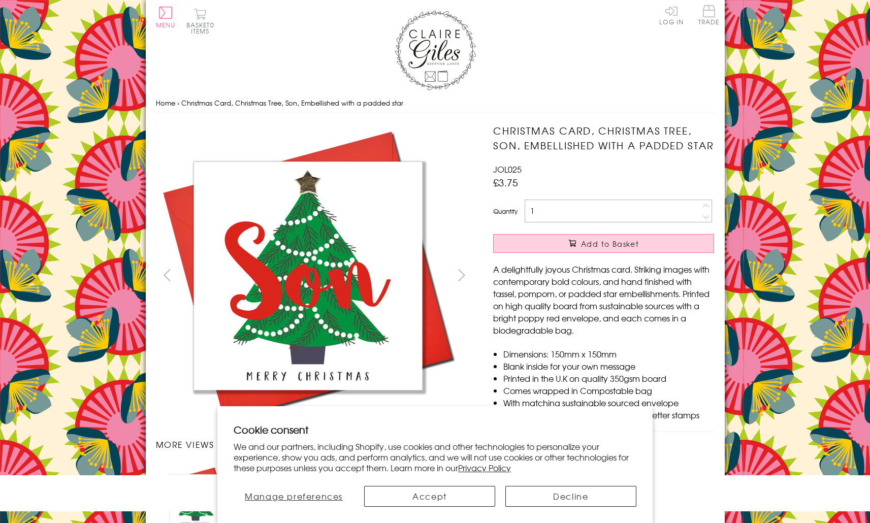 This screenshot has width=870, height=523. Describe the element at coordinates (461, 275) in the screenshot. I see `button: next` at that location.